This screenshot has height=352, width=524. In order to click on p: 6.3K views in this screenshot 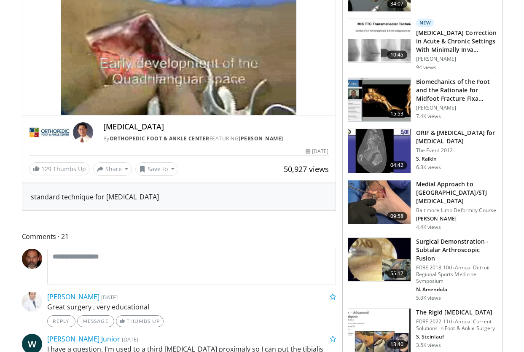, I will do `click(429, 167)`.